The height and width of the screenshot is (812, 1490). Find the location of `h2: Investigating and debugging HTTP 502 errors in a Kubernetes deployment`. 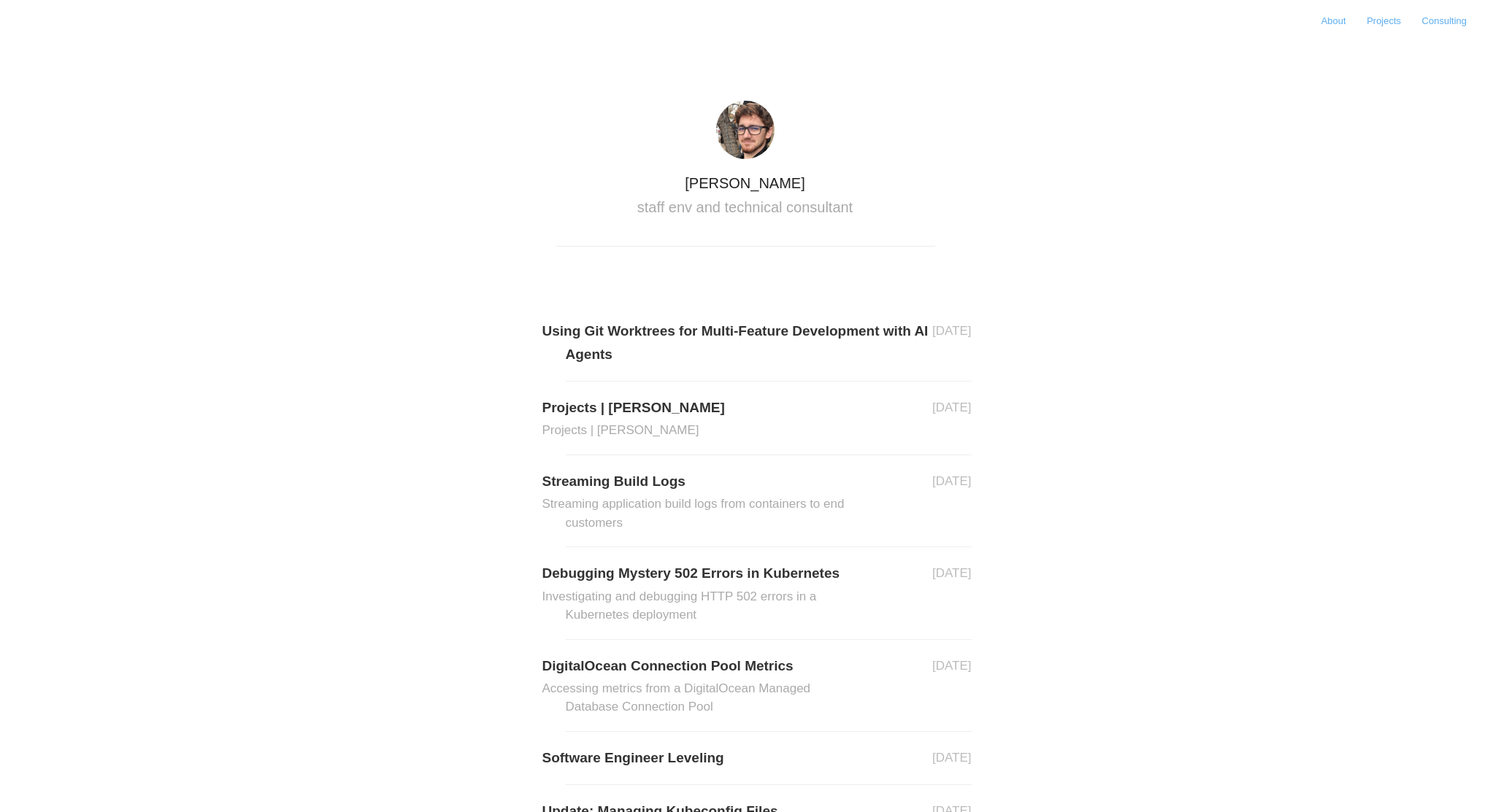

h2: Investigating and debugging HTTP 502 errors in a Kubernetes deployment is located at coordinates (712, 606).